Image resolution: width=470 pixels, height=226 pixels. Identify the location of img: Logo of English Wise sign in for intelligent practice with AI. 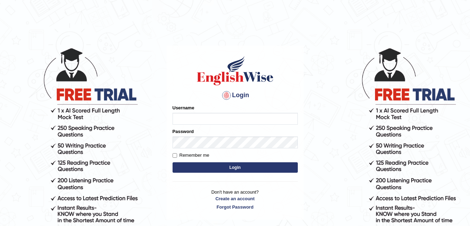
(235, 71).